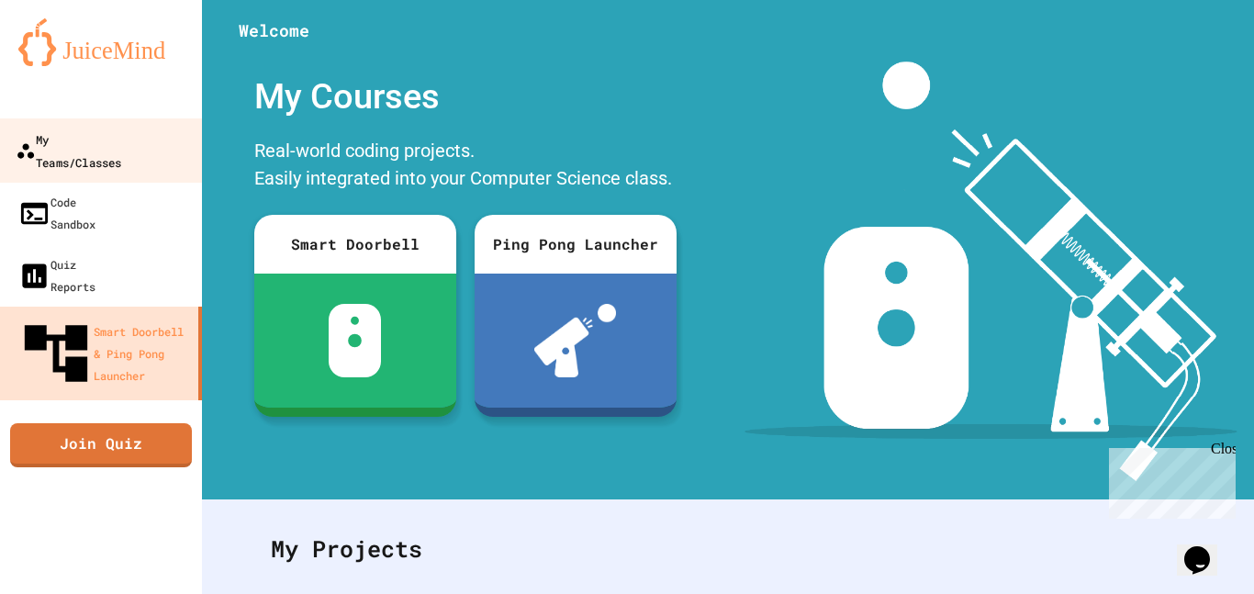 This screenshot has width=1254, height=594. I want to click on div: Smart Doorbell, so click(355, 244).